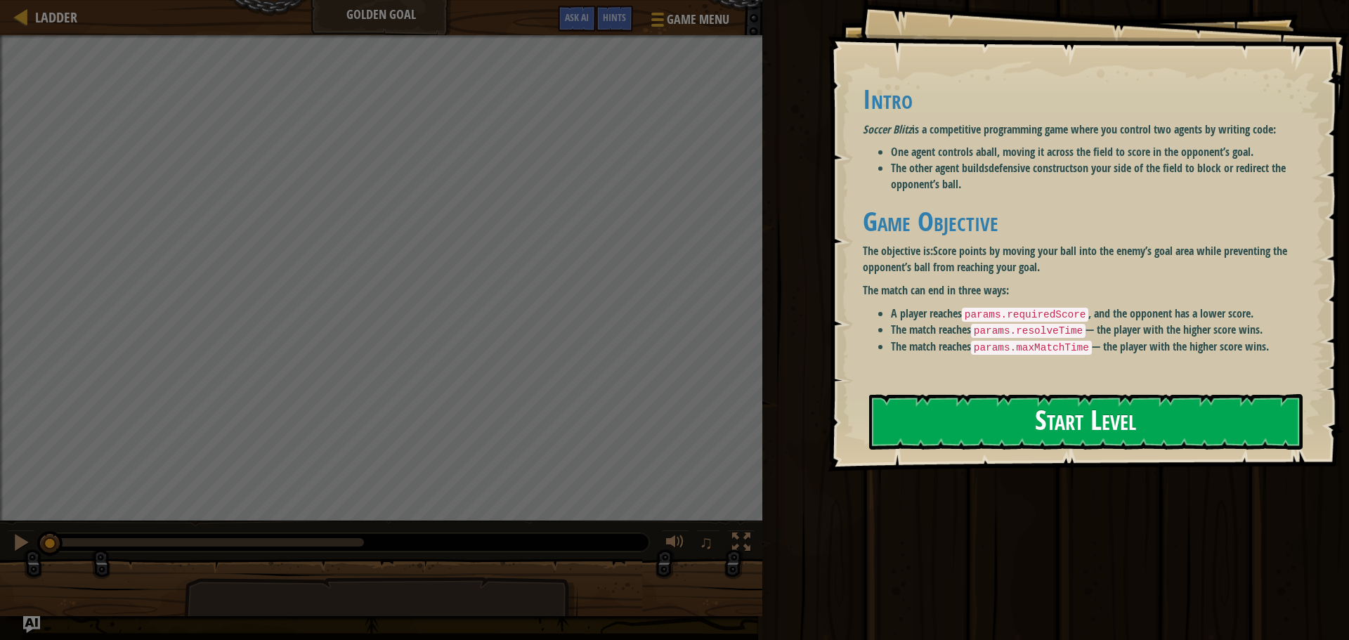 The width and height of the screenshot is (1349, 640). What do you see at coordinates (53, 17) in the screenshot?
I see `a: Ladder` at bounding box center [53, 17].